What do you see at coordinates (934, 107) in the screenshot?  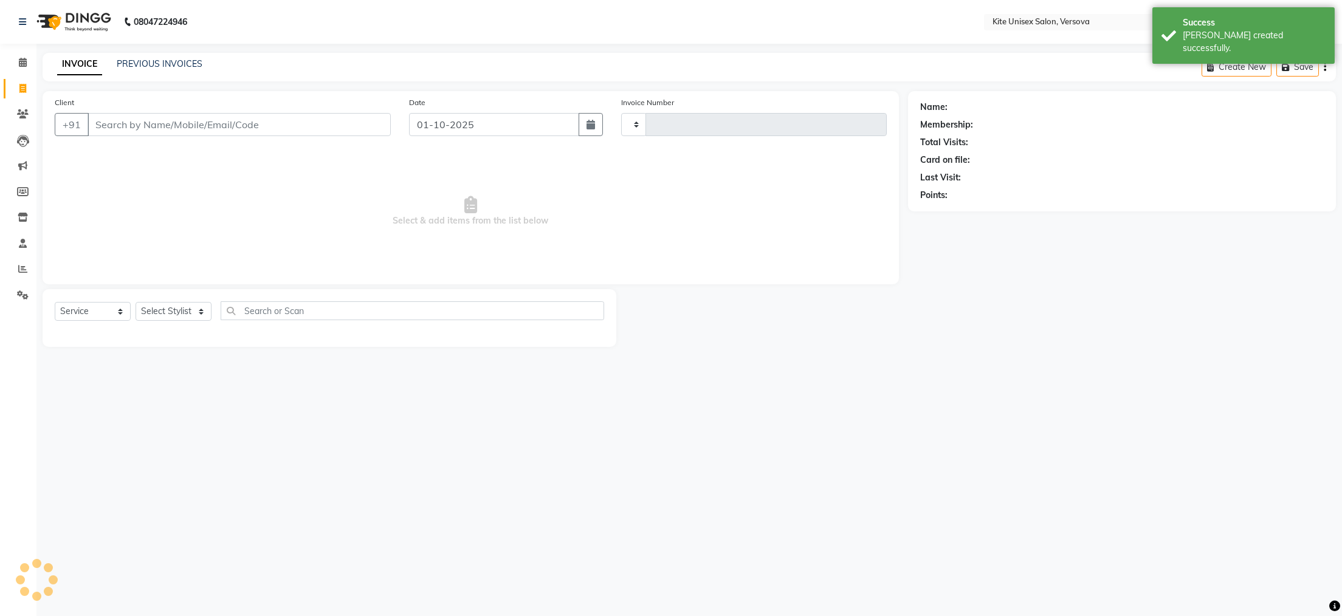 I see `div: Name:` at bounding box center [934, 107].